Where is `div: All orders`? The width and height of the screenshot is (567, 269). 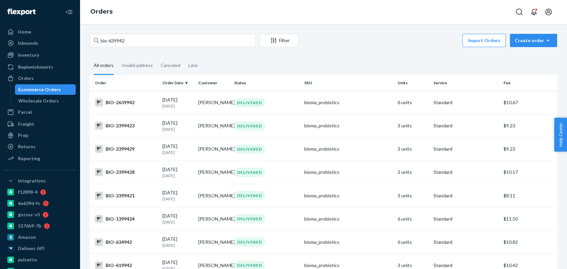
div: All orders is located at coordinates (104, 66).